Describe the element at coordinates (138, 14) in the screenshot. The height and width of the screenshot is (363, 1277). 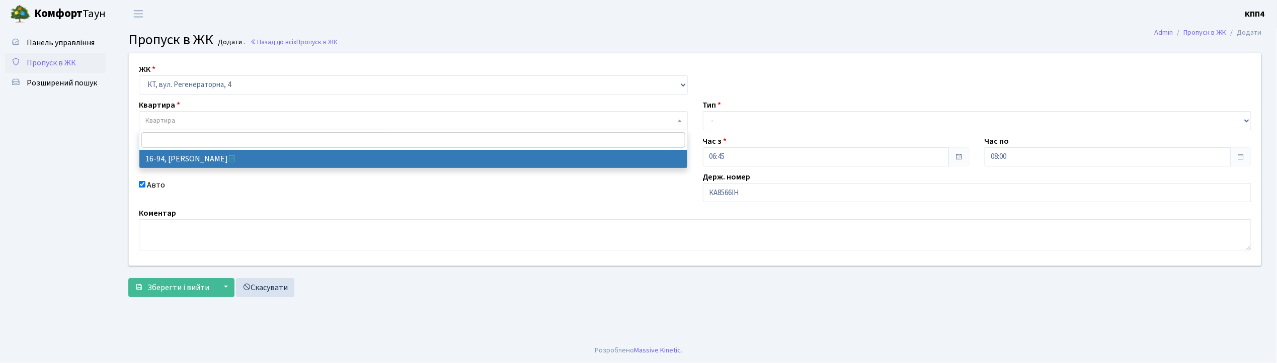
I see `button: Переключити навігацію` at that location.